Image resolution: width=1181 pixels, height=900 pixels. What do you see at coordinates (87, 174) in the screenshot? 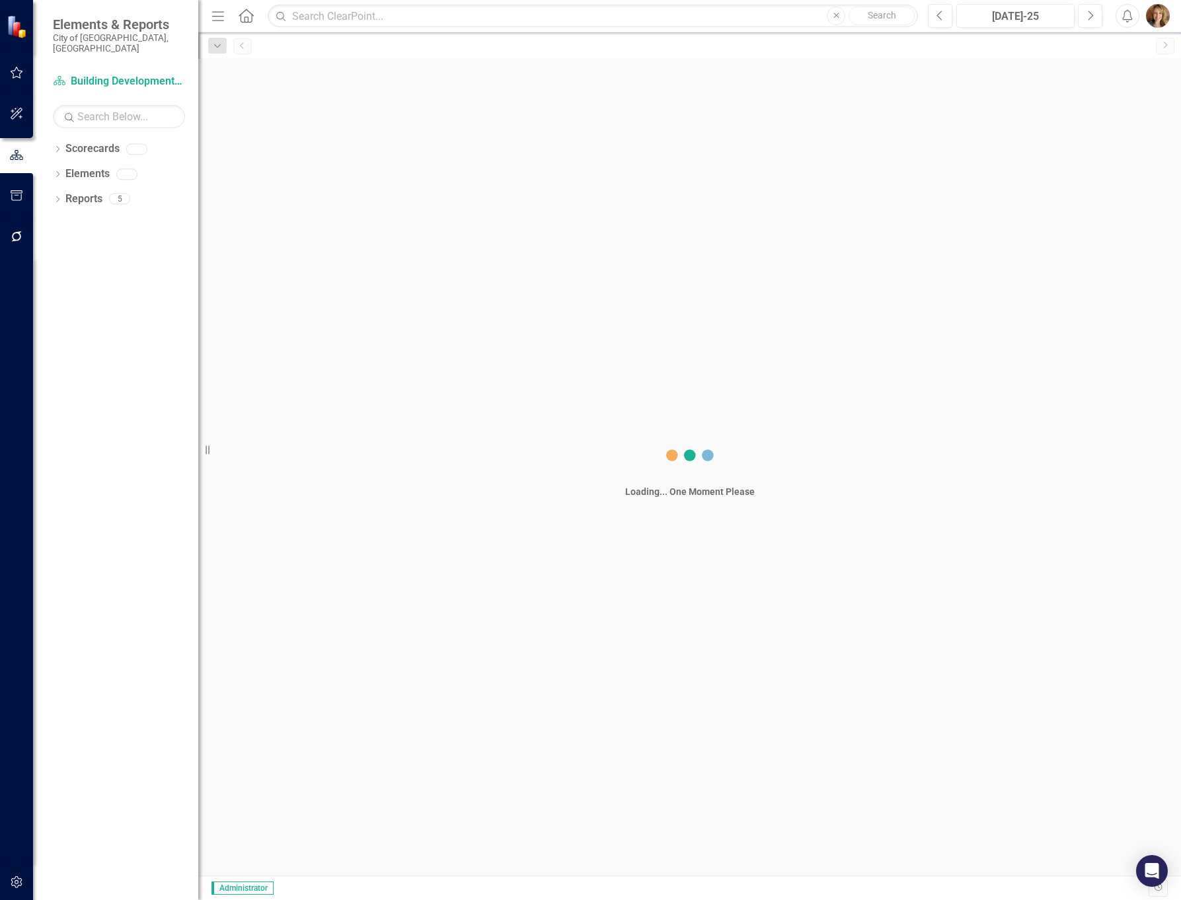
I see `a: Elements` at bounding box center [87, 174].